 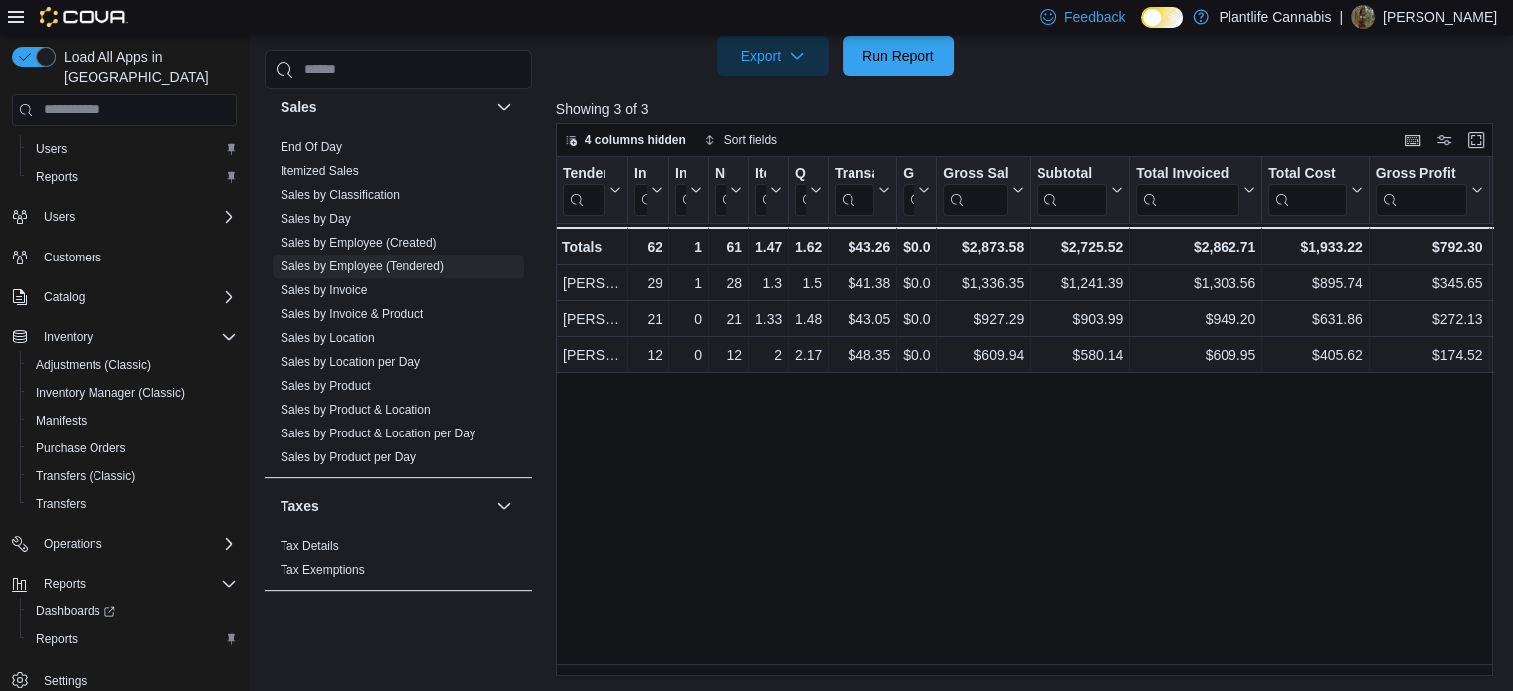 What do you see at coordinates (315, 219) in the screenshot?
I see `a: Sales by Day` at bounding box center [315, 219].